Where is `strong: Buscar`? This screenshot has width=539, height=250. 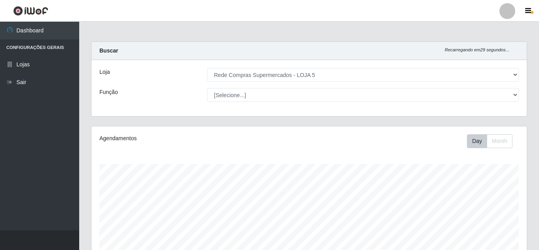
strong: Buscar is located at coordinates (108, 51).